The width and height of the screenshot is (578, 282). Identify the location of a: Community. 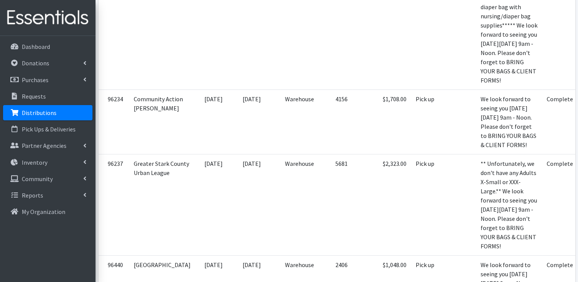
(48, 179).